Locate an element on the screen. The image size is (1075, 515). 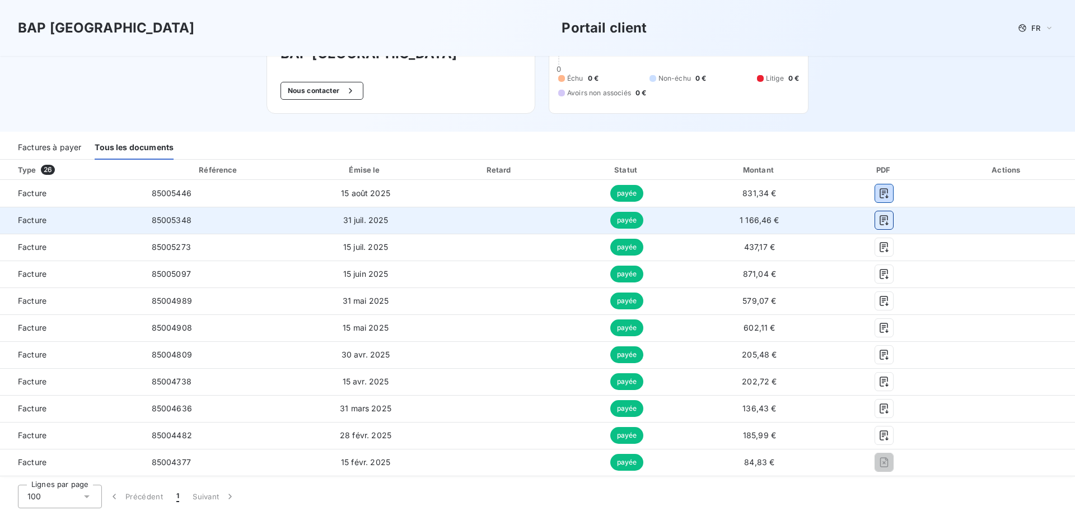
span: 1 166,46 € is located at coordinates (759, 220).